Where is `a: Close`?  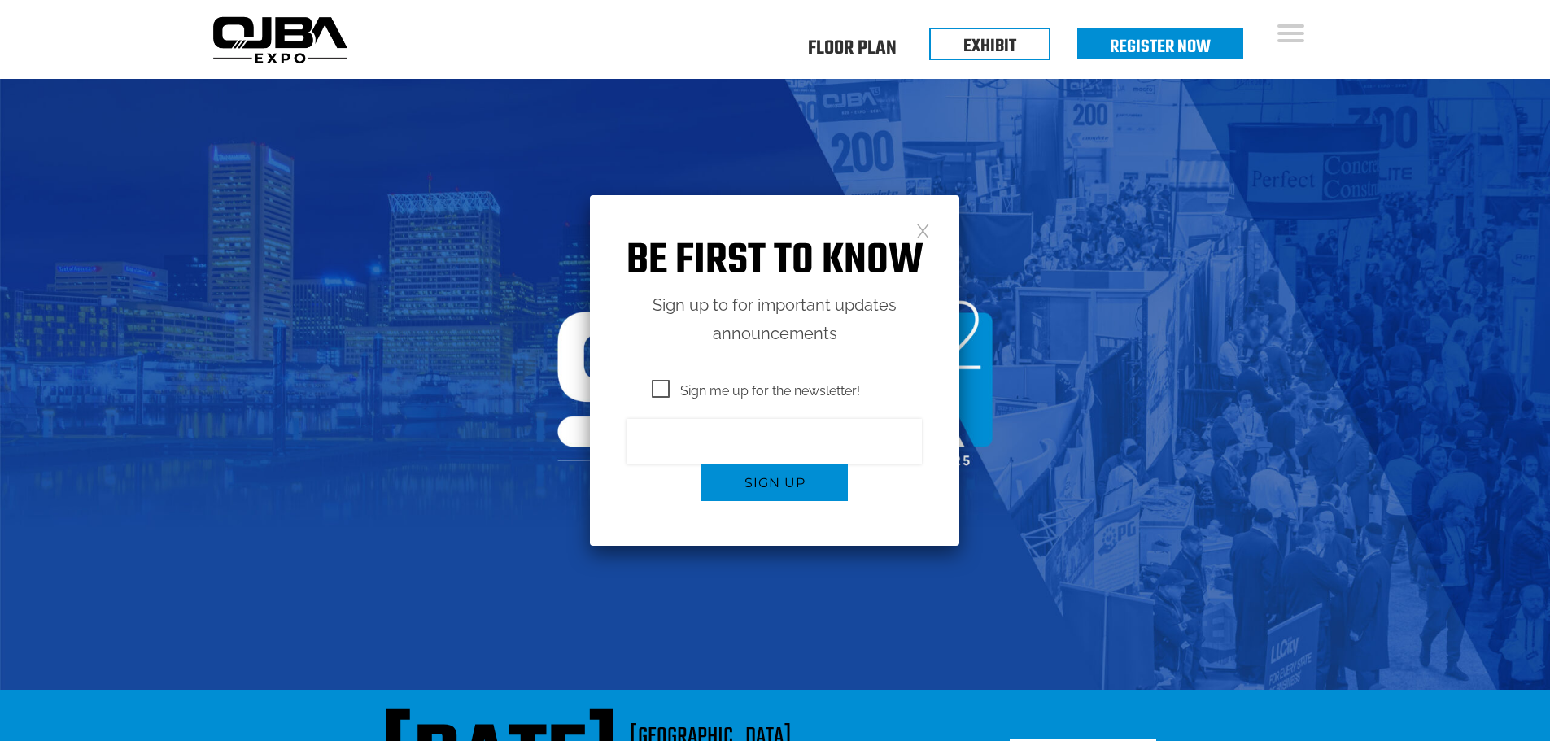 a: Close is located at coordinates (923, 229).